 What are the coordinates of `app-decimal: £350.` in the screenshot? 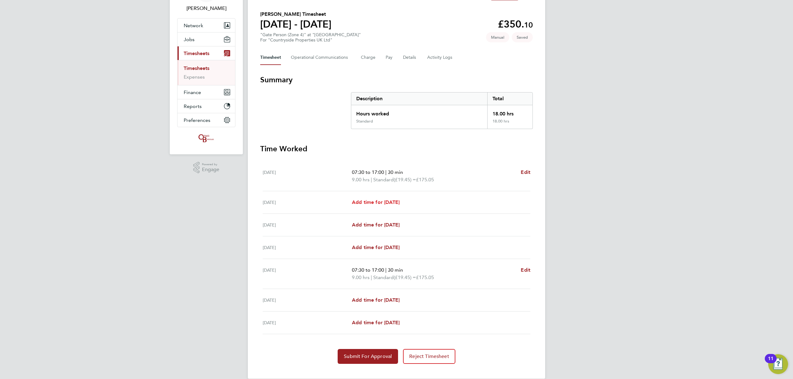 It's located at (515, 24).